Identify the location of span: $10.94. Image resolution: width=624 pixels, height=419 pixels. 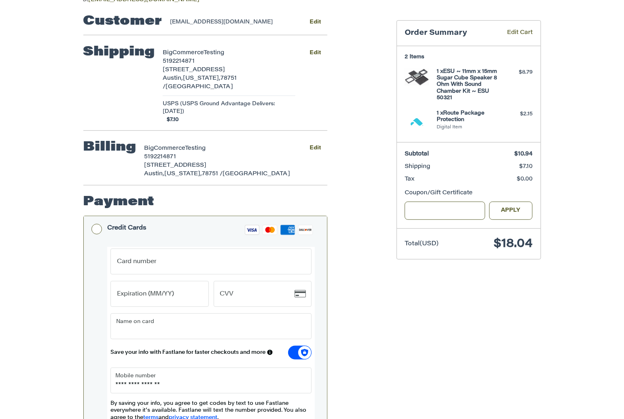
(523, 154).